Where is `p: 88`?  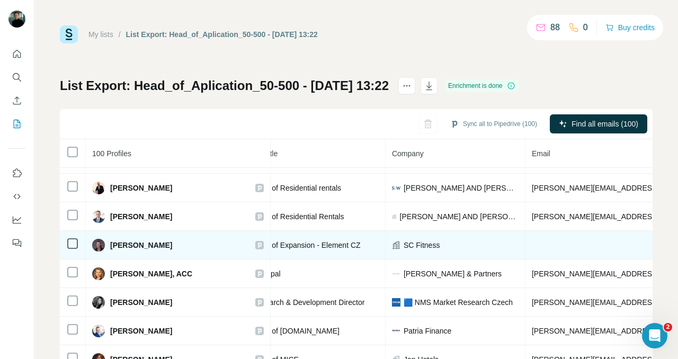
p: 88 is located at coordinates (555, 28).